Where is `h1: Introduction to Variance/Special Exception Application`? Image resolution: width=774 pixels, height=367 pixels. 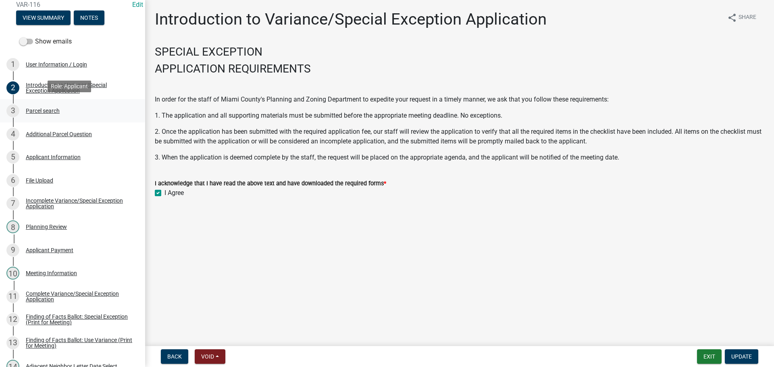
h1: Introduction to Variance/Special Exception Application is located at coordinates (351, 19).